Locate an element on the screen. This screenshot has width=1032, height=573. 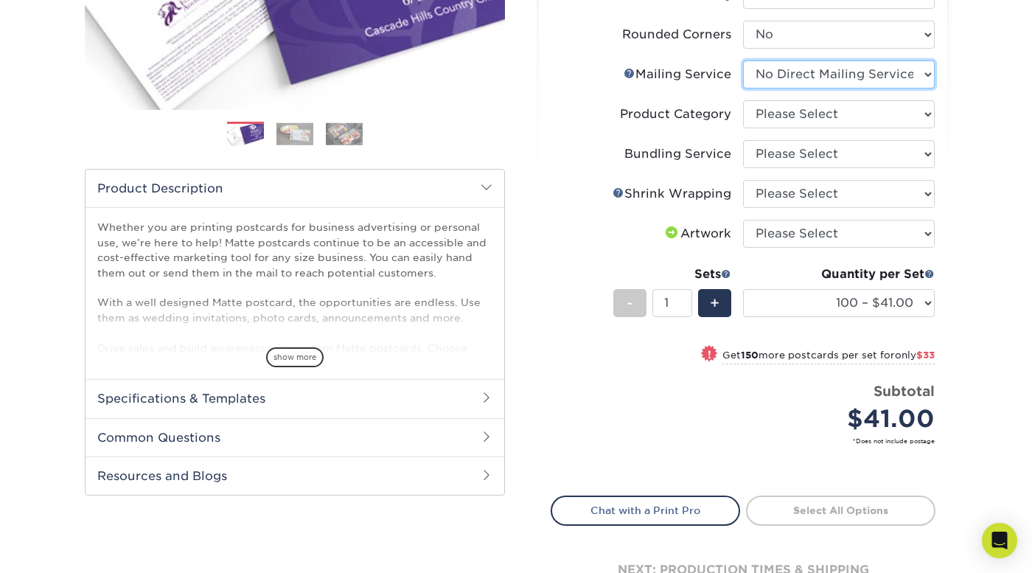
small: Get more postcards per set for is located at coordinates (829, 357).